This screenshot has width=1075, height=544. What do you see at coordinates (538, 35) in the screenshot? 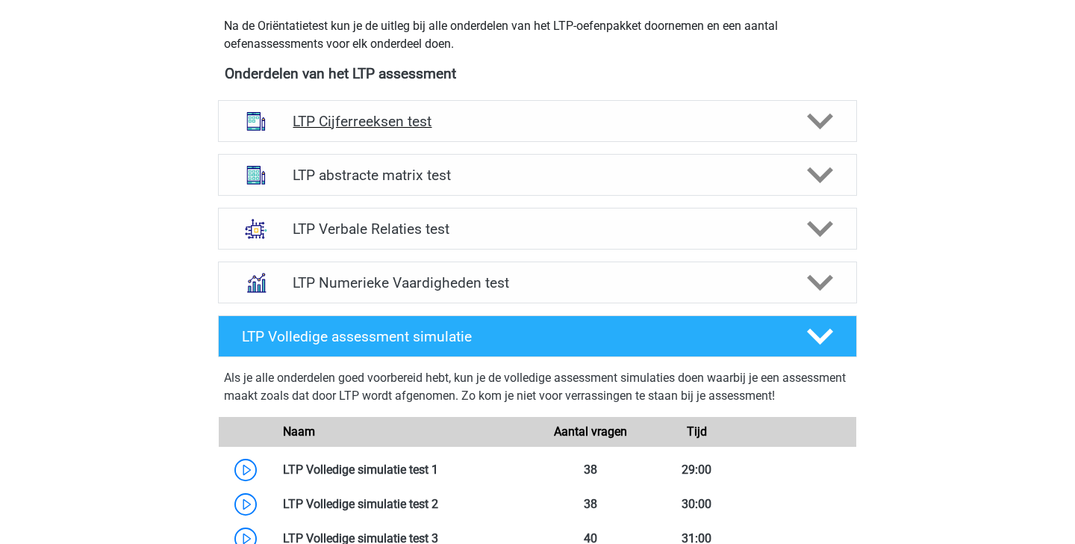
I see `div: Na de Oriëntatietest kun je de uitleg bij alle onderdelen van het LTP-oefenpakket doornemen en ee...` at bounding box center [538, 35].